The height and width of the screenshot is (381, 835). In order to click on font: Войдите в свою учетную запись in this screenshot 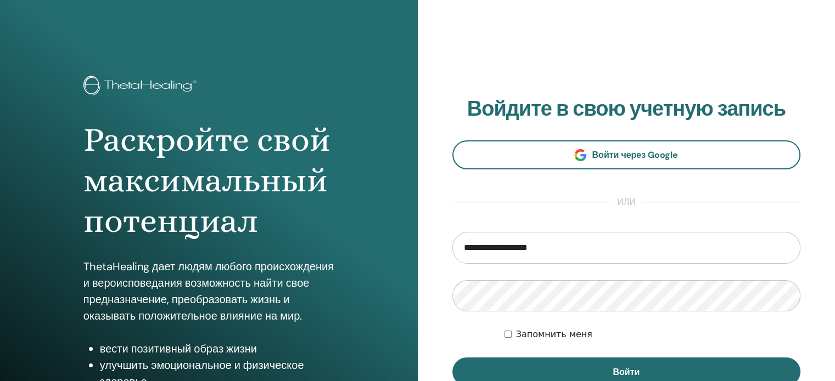, I will do `click(626, 109)`.